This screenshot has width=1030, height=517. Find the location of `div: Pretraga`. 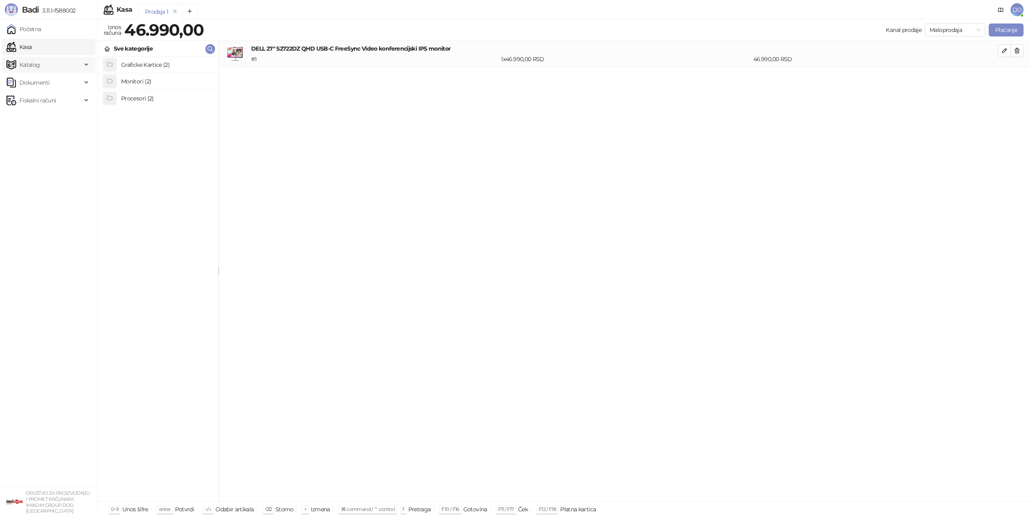

div: Pretraga is located at coordinates (420, 510).